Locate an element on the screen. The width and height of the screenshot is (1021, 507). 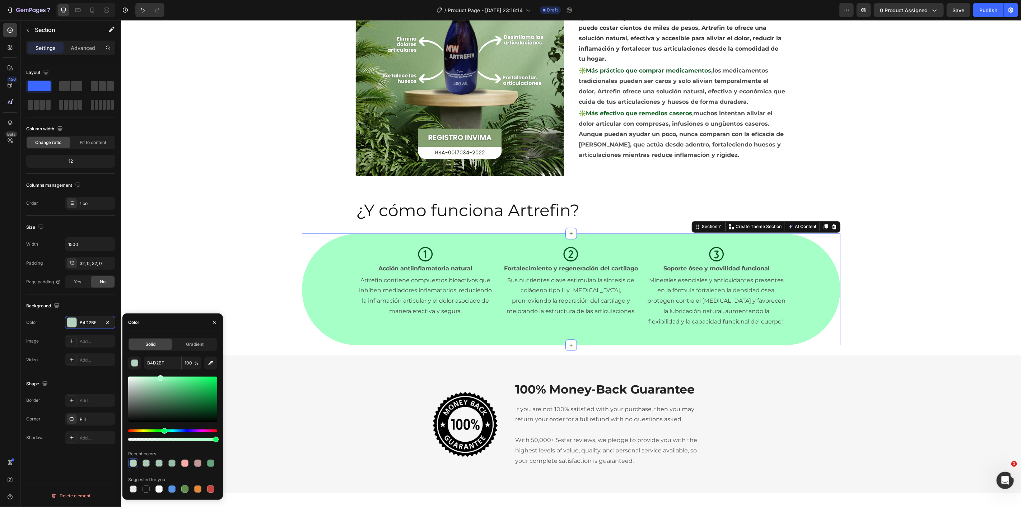
button: 0 product assigned is located at coordinates (909, 10).